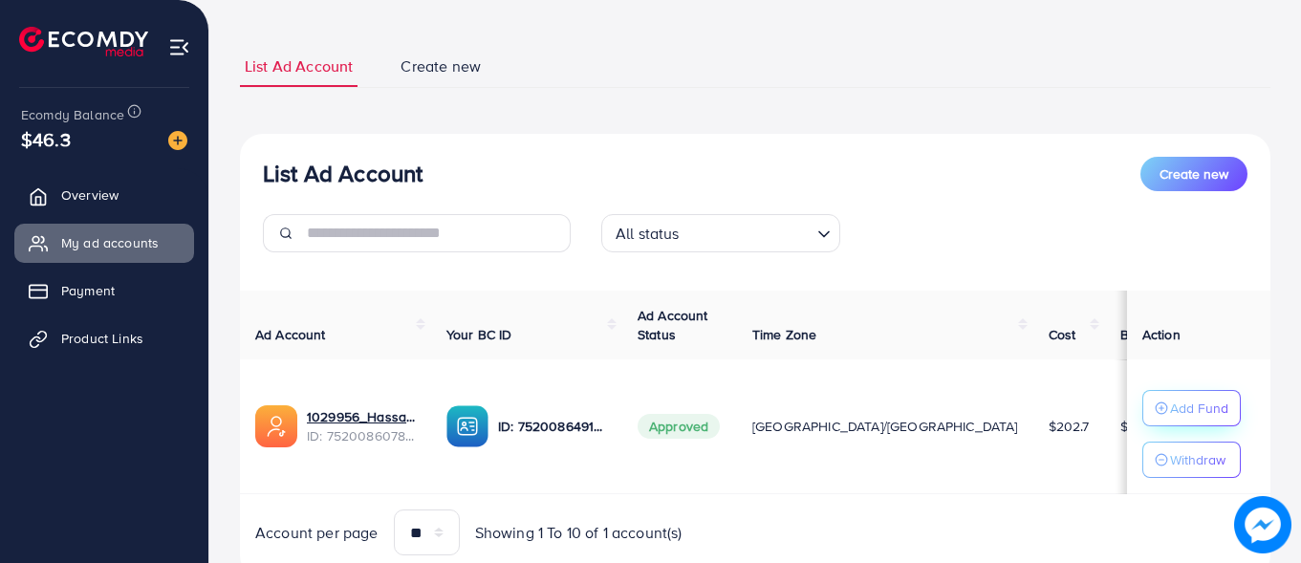 The width and height of the screenshot is (1301, 563). What do you see at coordinates (276, 426) in the screenshot?
I see `img: ic-ads-acc.e4c84228.svg` at bounding box center [276, 426].